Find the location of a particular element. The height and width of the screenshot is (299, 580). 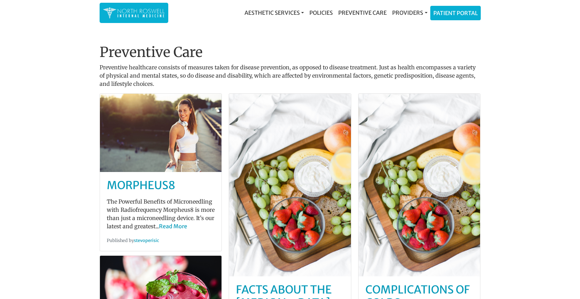

a: Policies is located at coordinates (321, 13).